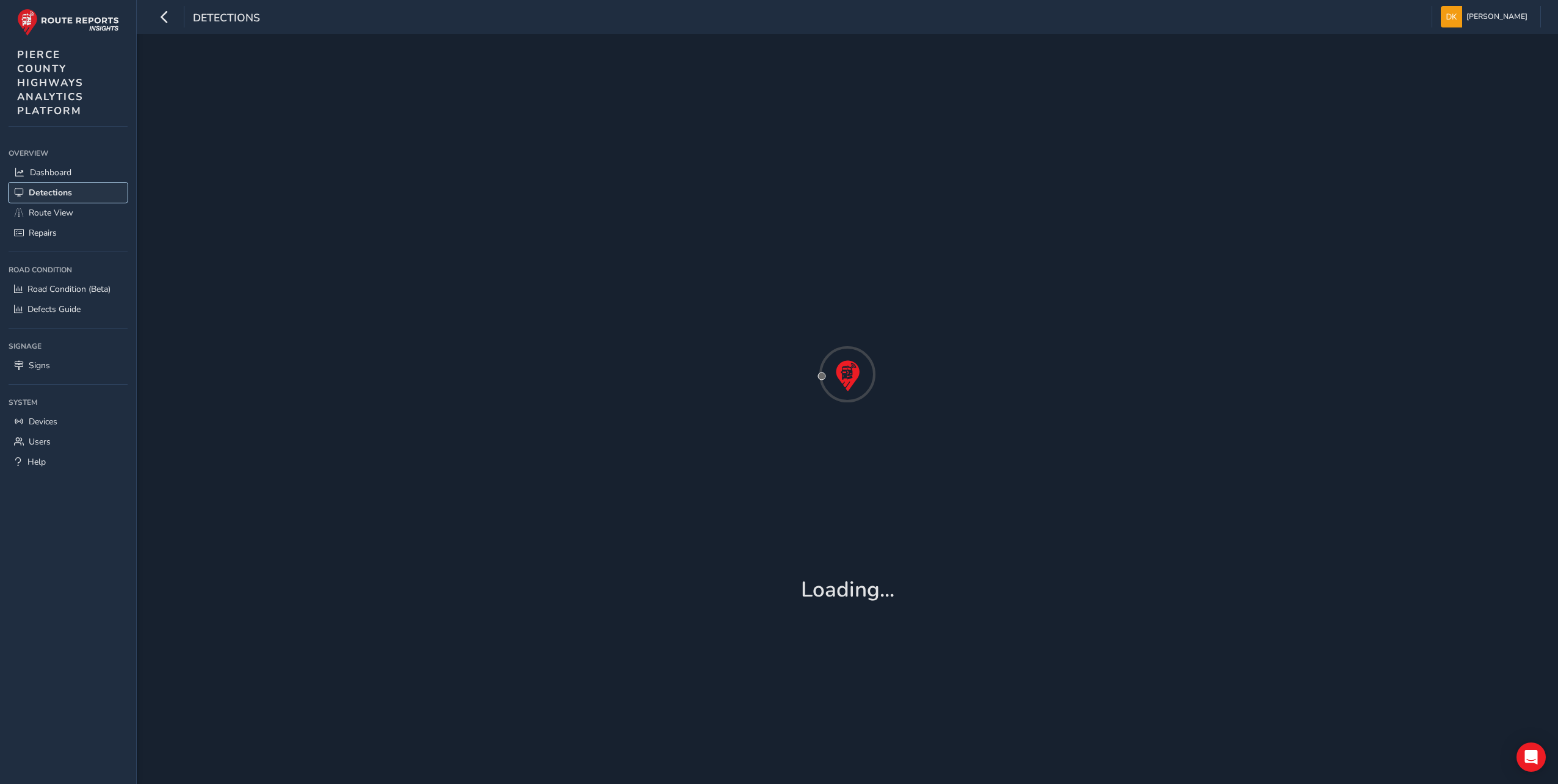  Describe the element at coordinates (68, 269) in the screenshot. I see `div: Road Condition` at that location.